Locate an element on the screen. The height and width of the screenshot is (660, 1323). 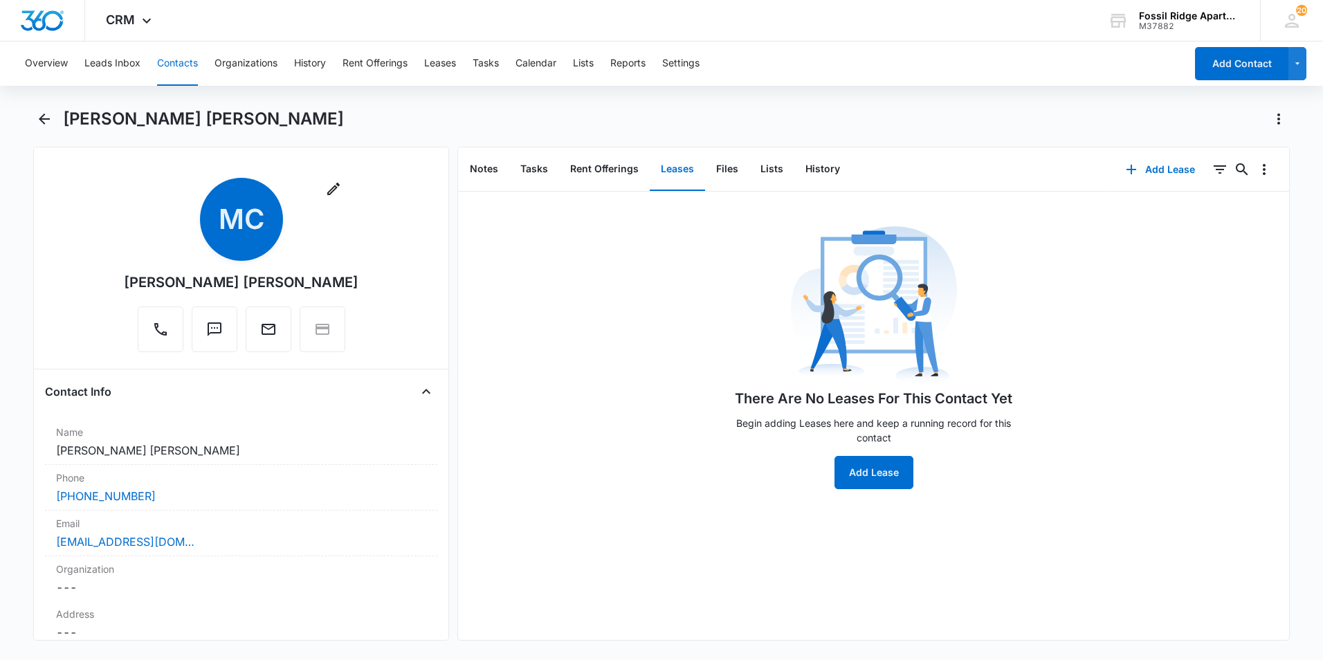
button: Organizations is located at coordinates (246, 64).